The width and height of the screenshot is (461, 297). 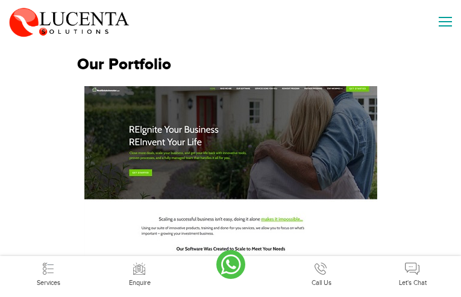 What do you see at coordinates (412, 278) in the screenshot?
I see `a: Let's Chat` at bounding box center [412, 278].